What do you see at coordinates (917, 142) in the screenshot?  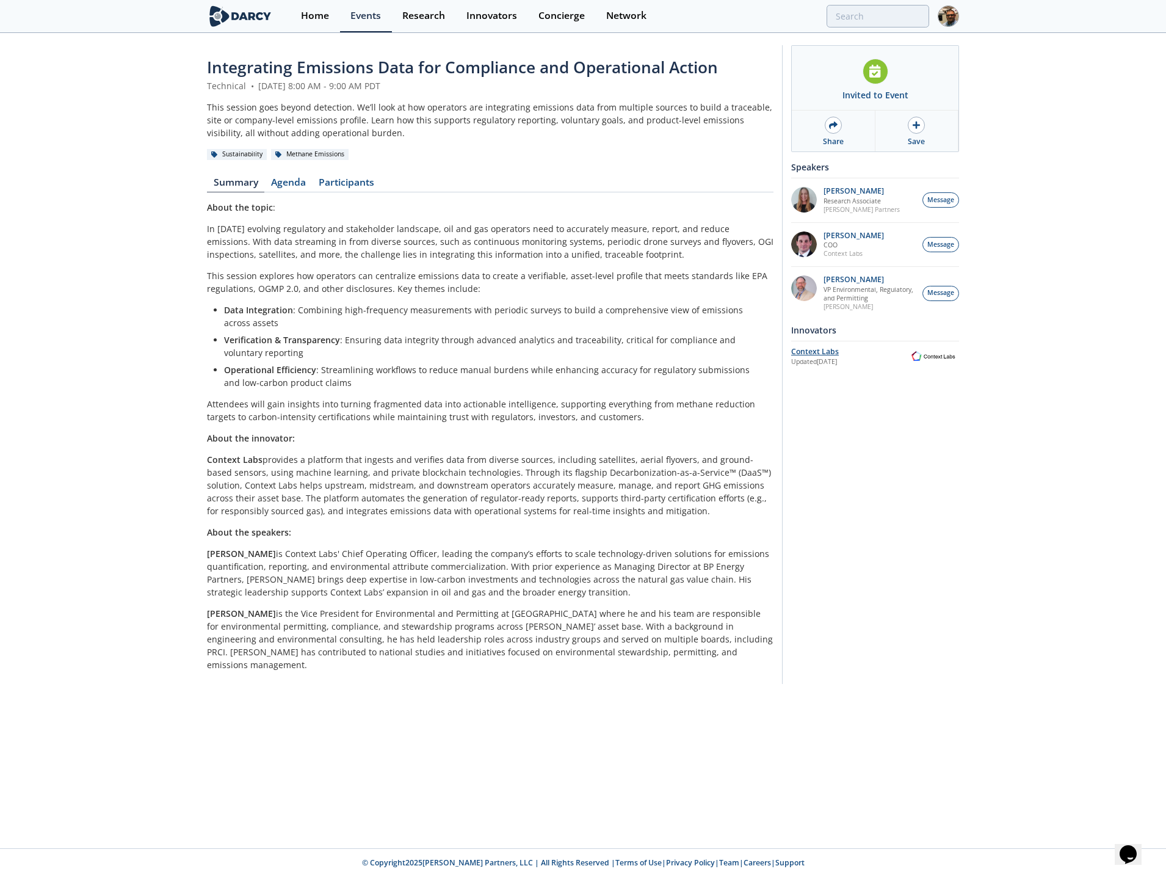 I see `div: Save` at bounding box center [917, 142].